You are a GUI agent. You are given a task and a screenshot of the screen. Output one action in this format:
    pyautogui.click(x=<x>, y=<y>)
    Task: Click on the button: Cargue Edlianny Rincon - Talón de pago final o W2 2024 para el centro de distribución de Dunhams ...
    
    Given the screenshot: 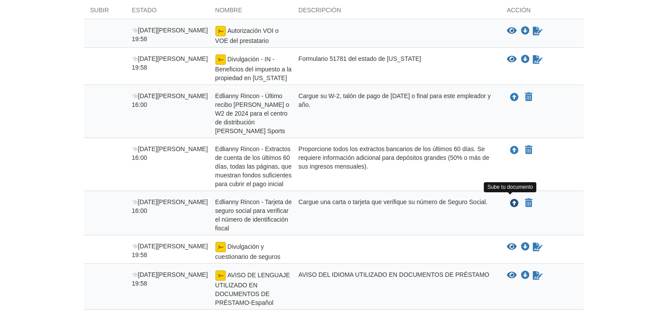 What is the action you would take?
    pyautogui.click(x=514, y=97)
    